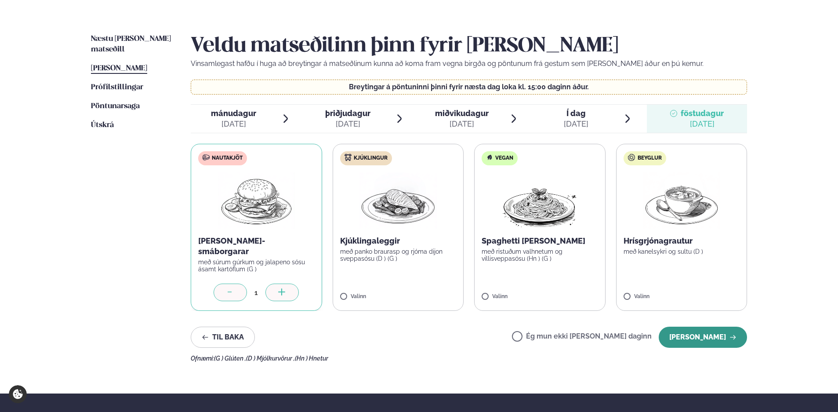 The image size is (838, 412). What do you see at coordinates (311, 358) in the screenshot?
I see `span: (Hn ) Hnetur` at bounding box center [311, 358].